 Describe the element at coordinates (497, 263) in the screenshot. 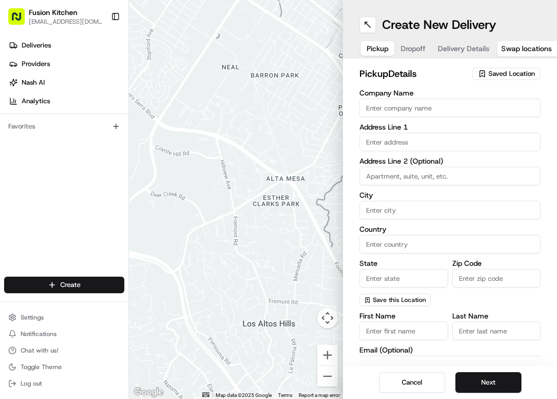

I see `label: Zip Code` at that location.